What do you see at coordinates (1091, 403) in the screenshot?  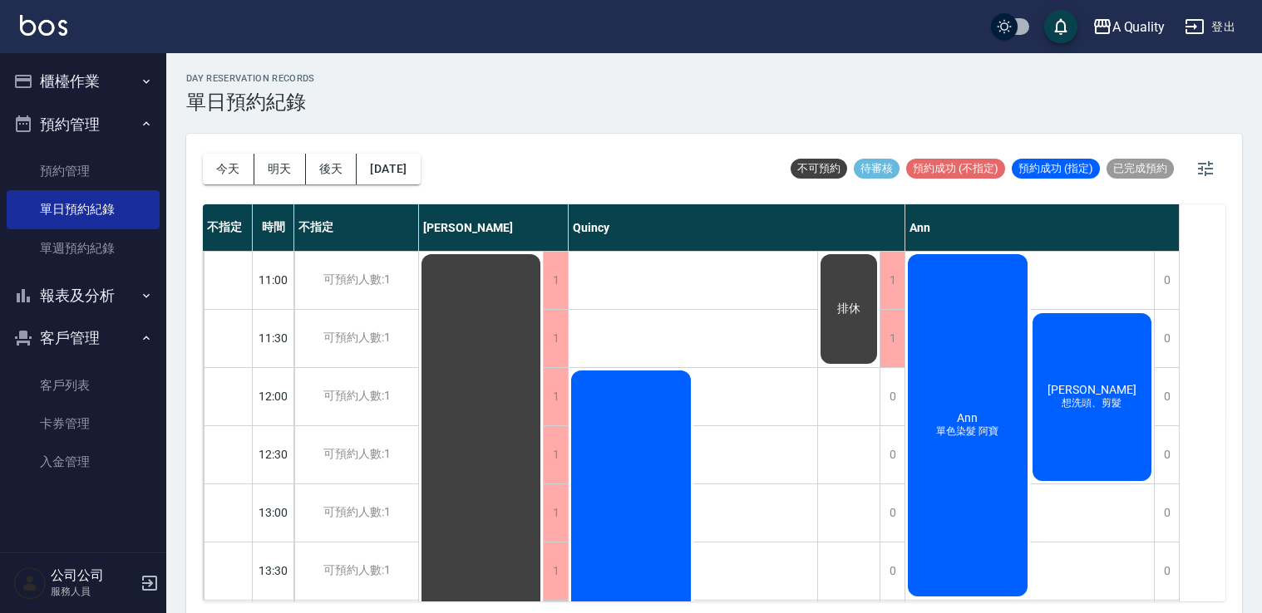 I see `span: 想洗頭、剪髮` at bounding box center [1091, 403].